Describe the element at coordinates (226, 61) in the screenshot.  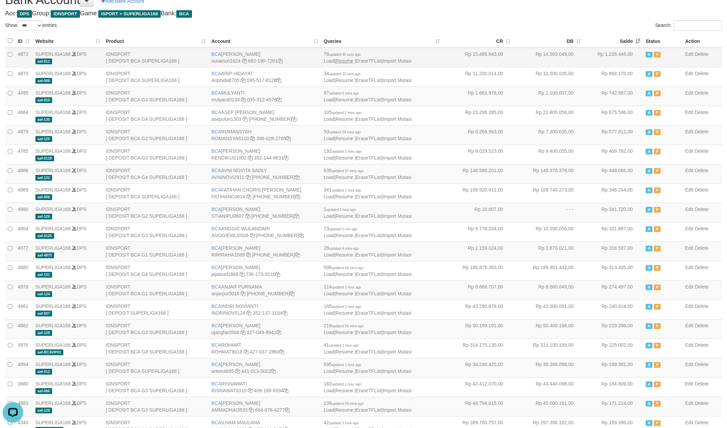
I see `a: nurainun1624` at that location.